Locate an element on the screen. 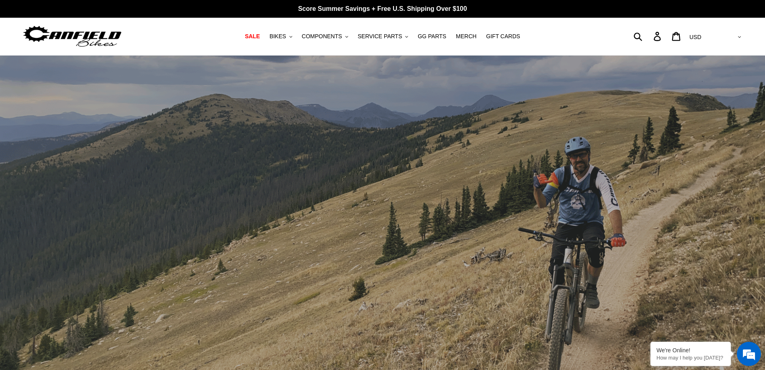 This screenshot has width=765, height=370. img: Canfield Bikes is located at coordinates (72, 36).